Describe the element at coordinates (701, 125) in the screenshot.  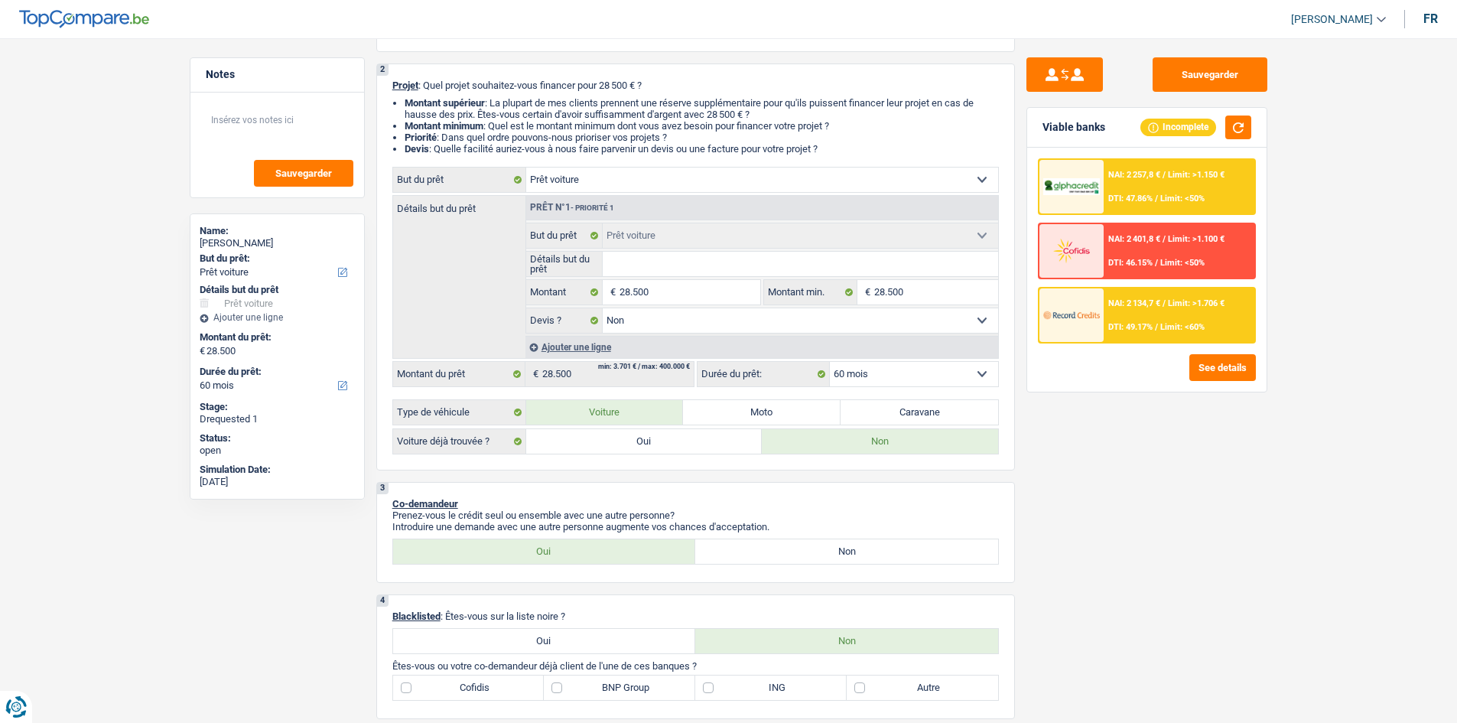
I see `li: : Quel est le montant minimum dont vous avez besoin pour financer votre projet ?` at that location.